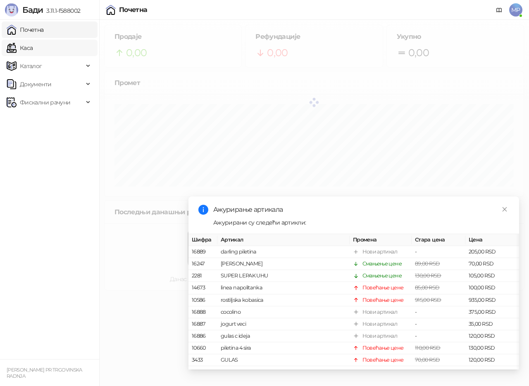 The width and height of the screenshot is (529, 386). Describe the element at coordinates (203, 372) in the screenshot. I see `td: 16885` at that location.